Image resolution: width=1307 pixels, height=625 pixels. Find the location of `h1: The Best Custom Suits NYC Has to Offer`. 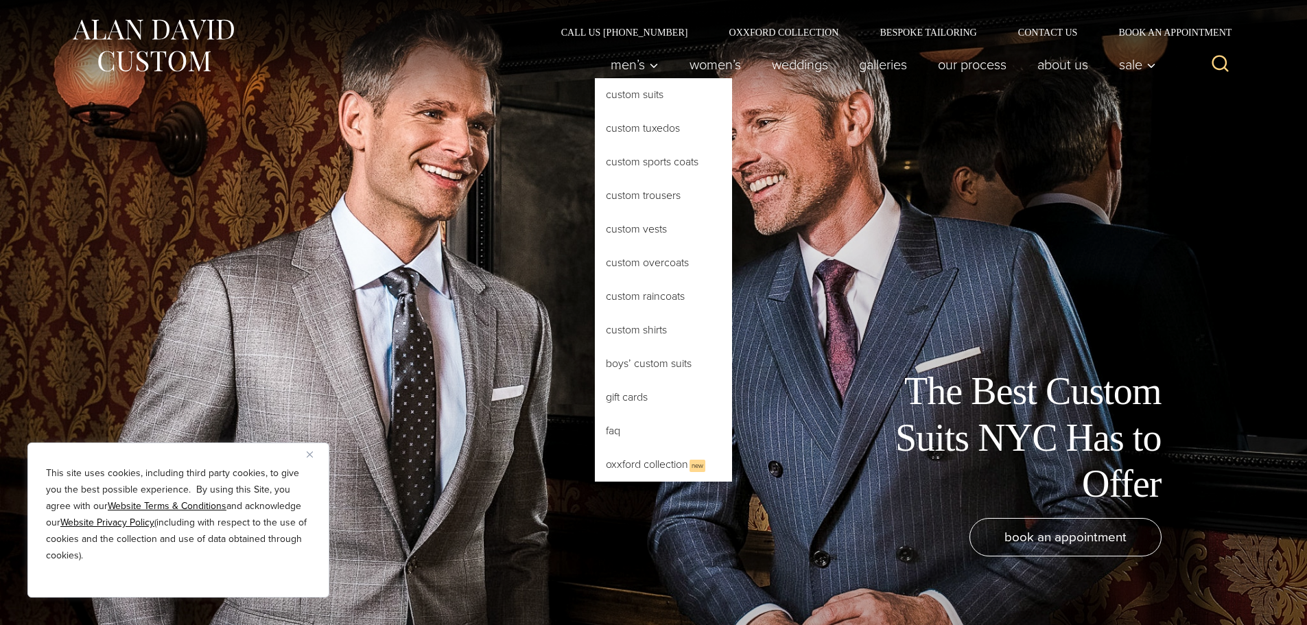

h1: The Best Custom Suits NYC Has to Offer is located at coordinates (1007, 438).